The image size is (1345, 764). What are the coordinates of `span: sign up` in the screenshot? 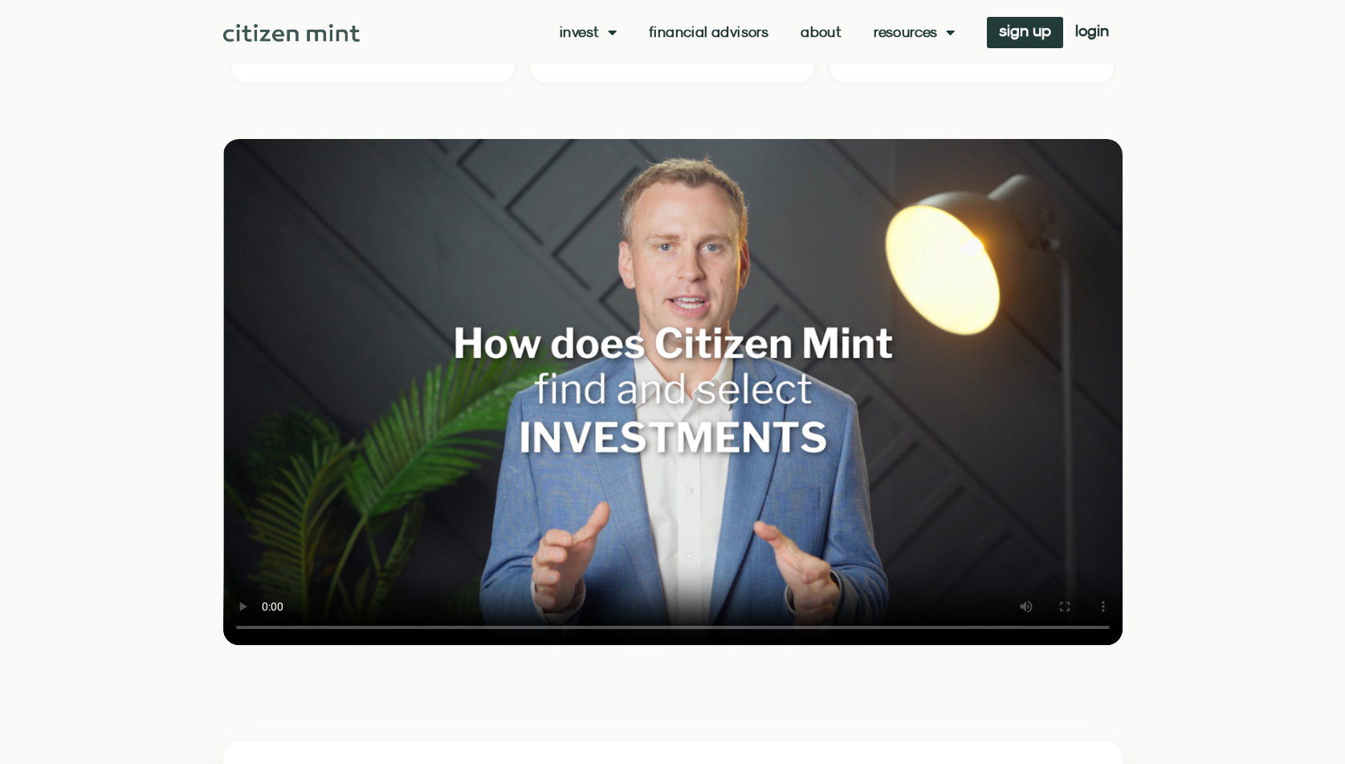 It's located at (1024, 31).